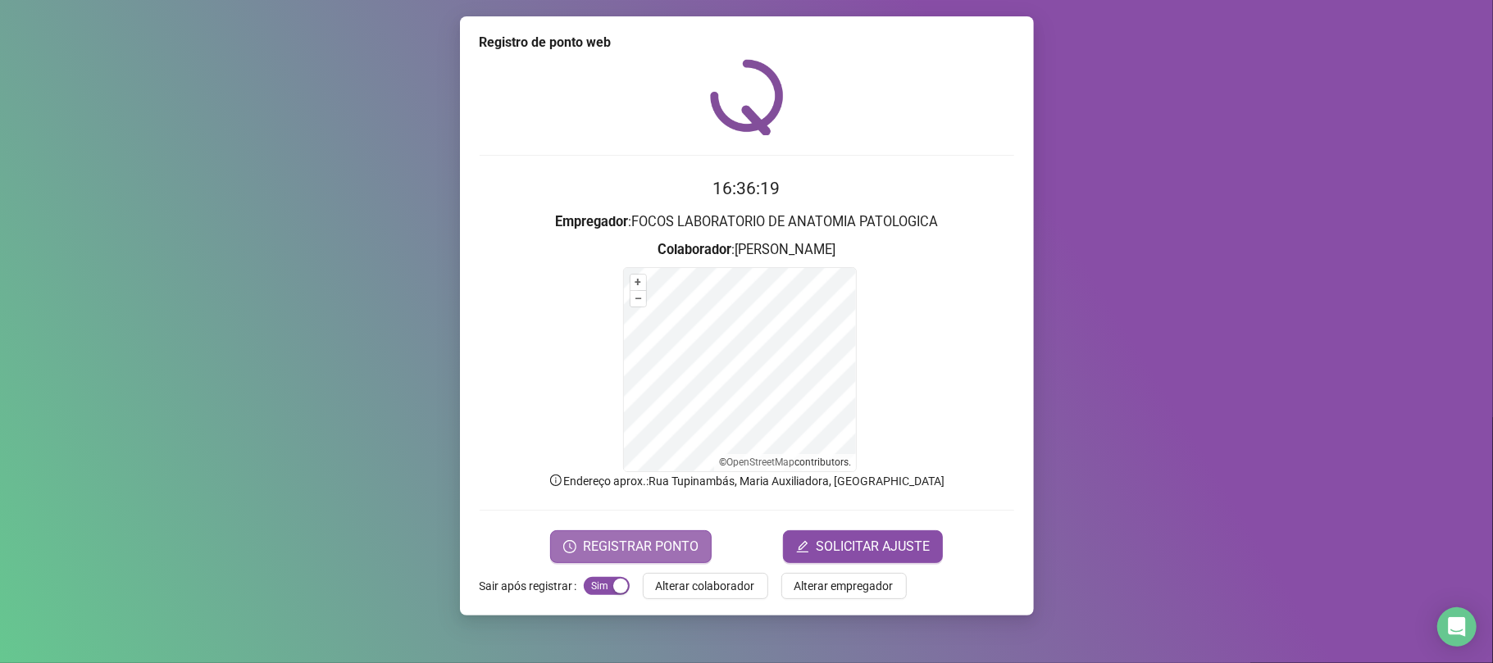  I want to click on span: REGISTRAR PONTO, so click(640, 547).